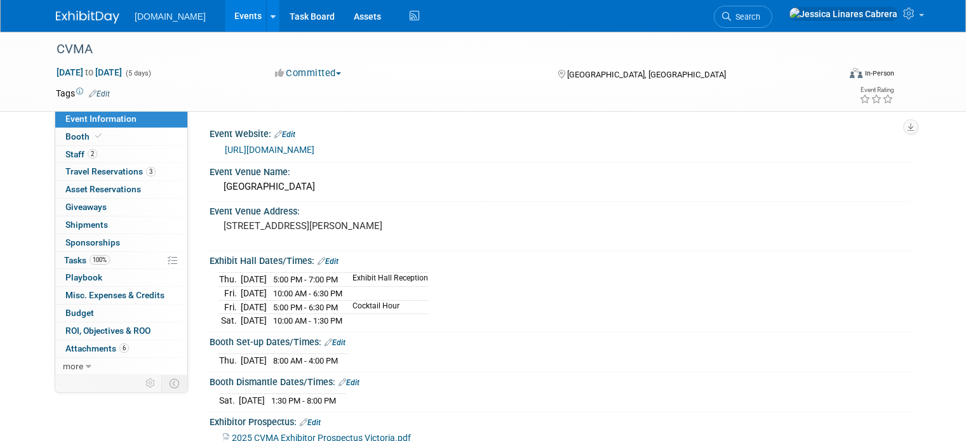 Image resolution: width=966 pixels, height=441 pixels. Describe the element at coordinates (856, 73) in the screenshot. I see `img: Format-Inperson.png` at that location.